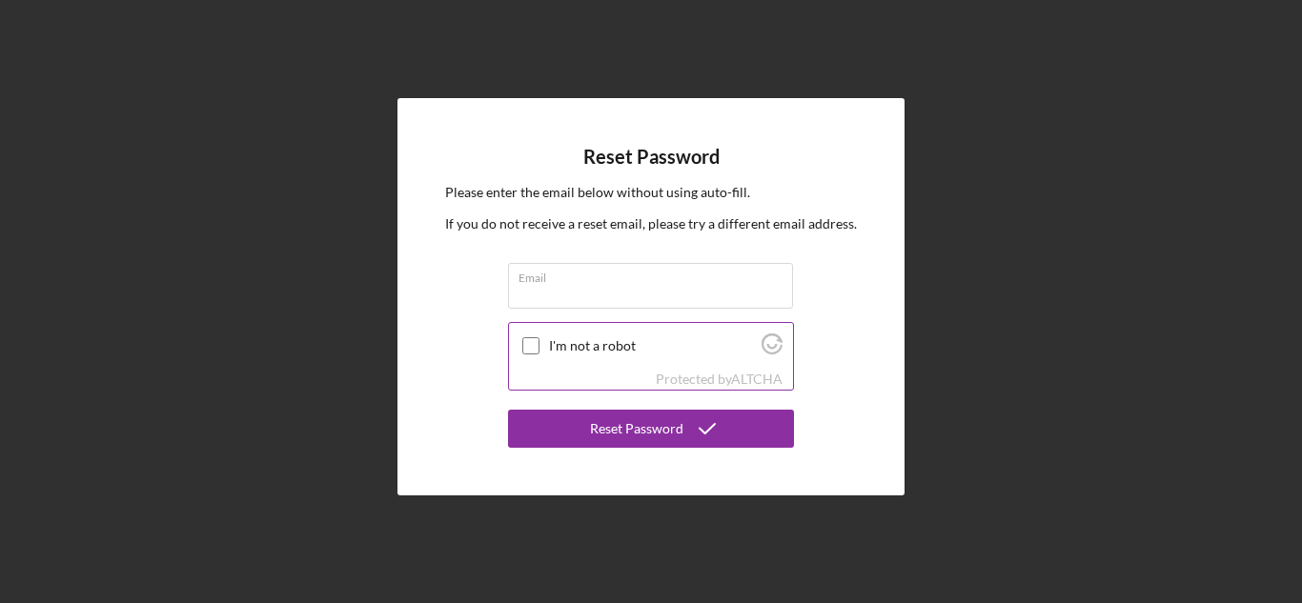 This screenshot has height=603, width=1302. What do you see at coordinates (651, 193) in the screenshot?
I see `p: Please enter the email below without using auto-fill.` at bounding box center [651, 193].